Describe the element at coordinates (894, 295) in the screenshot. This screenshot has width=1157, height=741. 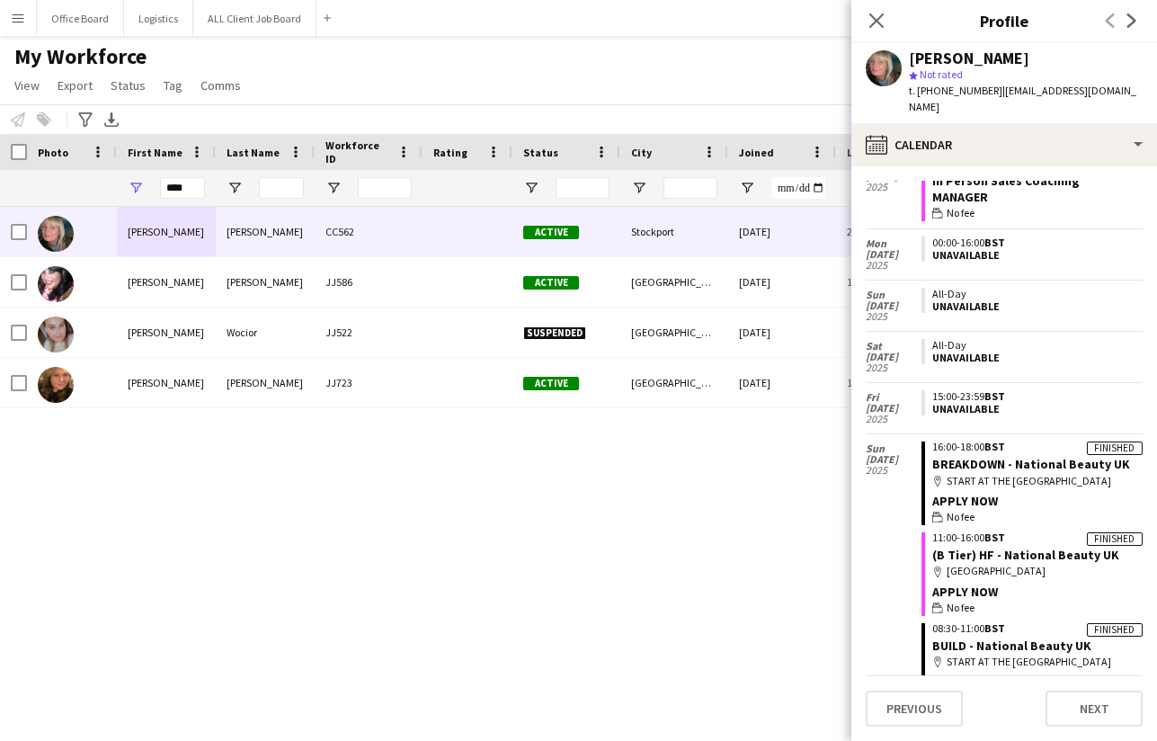
I see `span: Sun` at that location.